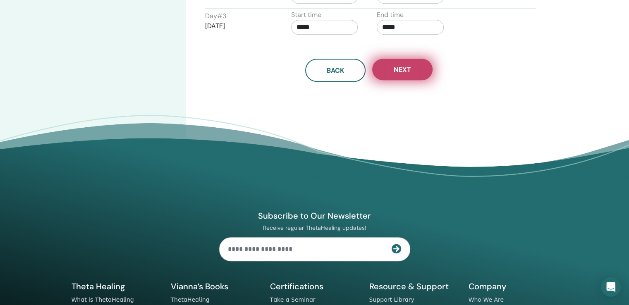 Image resolution: width=629 pixels, height=305 pixels. I want to click on h4: Subscribe to Our Newsletter, so click(315, 216).